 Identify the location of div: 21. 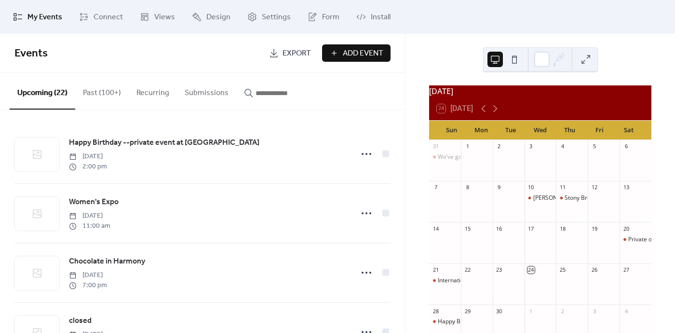
(435, 269).